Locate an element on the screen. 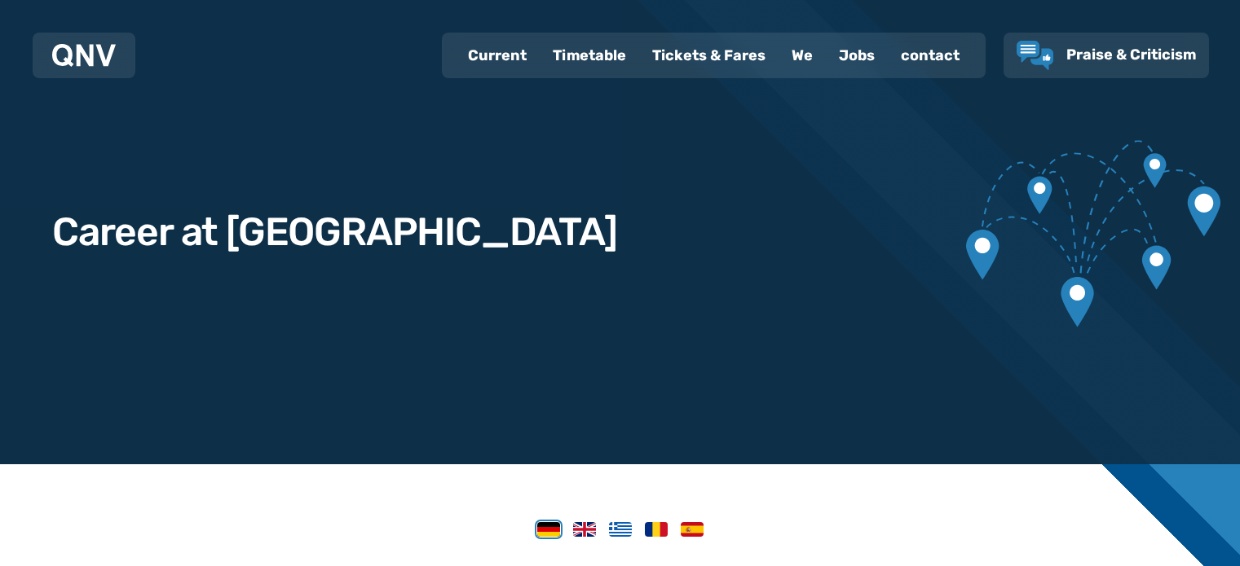 The height and width of the screenshot is (566, 1240). img: Connected map markers is located at coordinates (1093, 234).